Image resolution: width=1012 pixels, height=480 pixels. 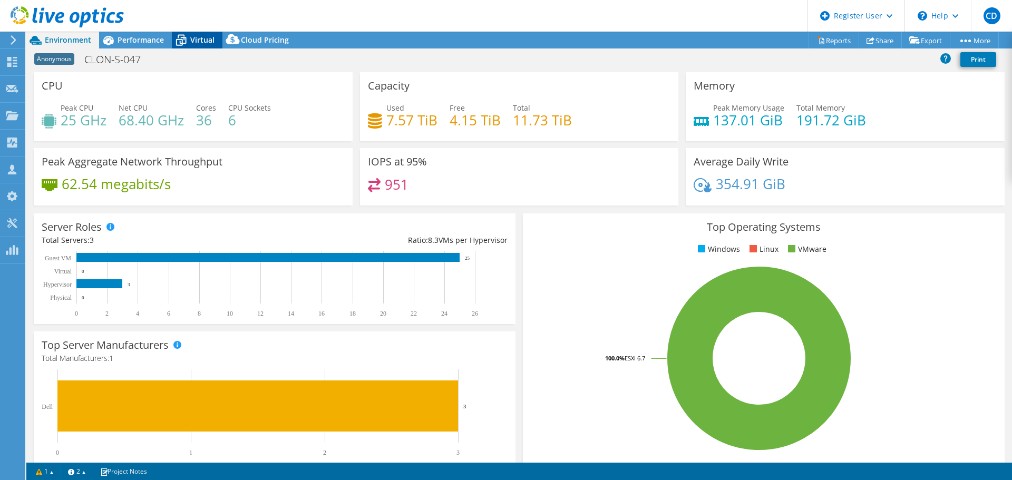 What do you see at coordinates (249, 108) in the screenshot?
I see `span: CPU Sockets` at bounding box center [249, 108].